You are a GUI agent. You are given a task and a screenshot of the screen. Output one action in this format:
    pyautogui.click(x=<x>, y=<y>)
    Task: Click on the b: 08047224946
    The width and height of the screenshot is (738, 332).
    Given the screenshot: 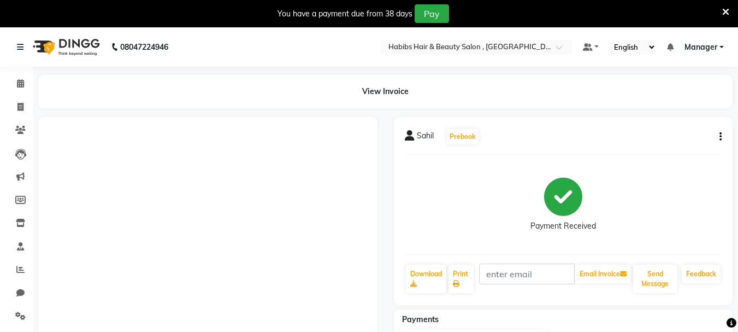 What is the action you would take?
    pyautogui.click(x=144, y=47)
    